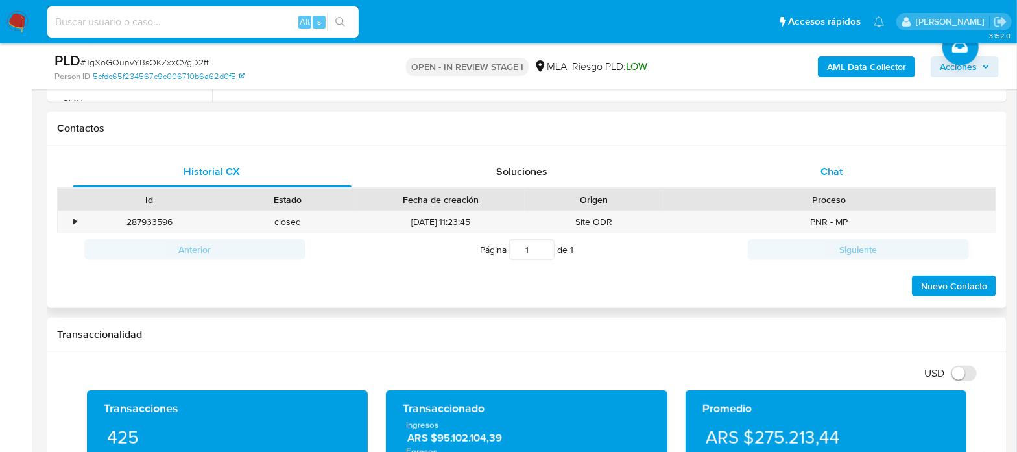 The image size is (1017, 452). Describe the element at coordinates (636, 66) in the screenshot. I see `span: LOW` at that location.